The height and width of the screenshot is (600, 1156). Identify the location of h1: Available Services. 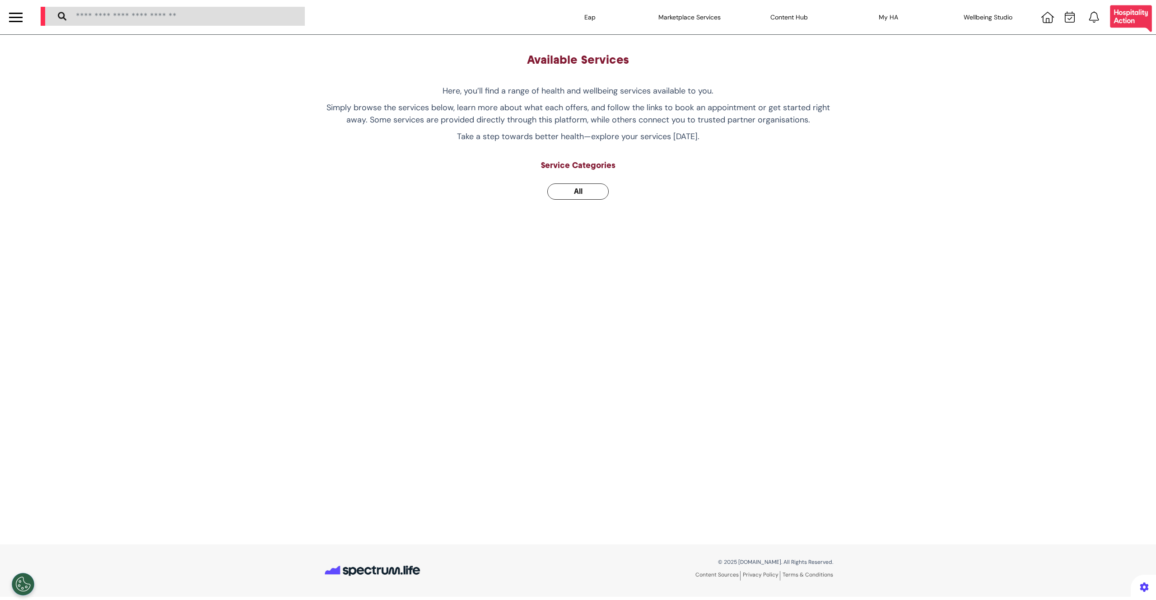
(578, 60).